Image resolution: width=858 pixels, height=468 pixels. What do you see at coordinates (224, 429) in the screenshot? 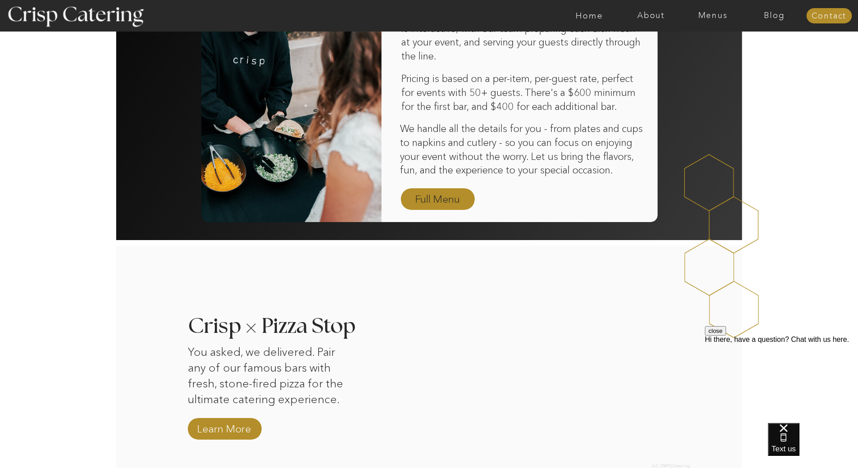
I see `nav: Learn More` at bounding box center [224, 429].